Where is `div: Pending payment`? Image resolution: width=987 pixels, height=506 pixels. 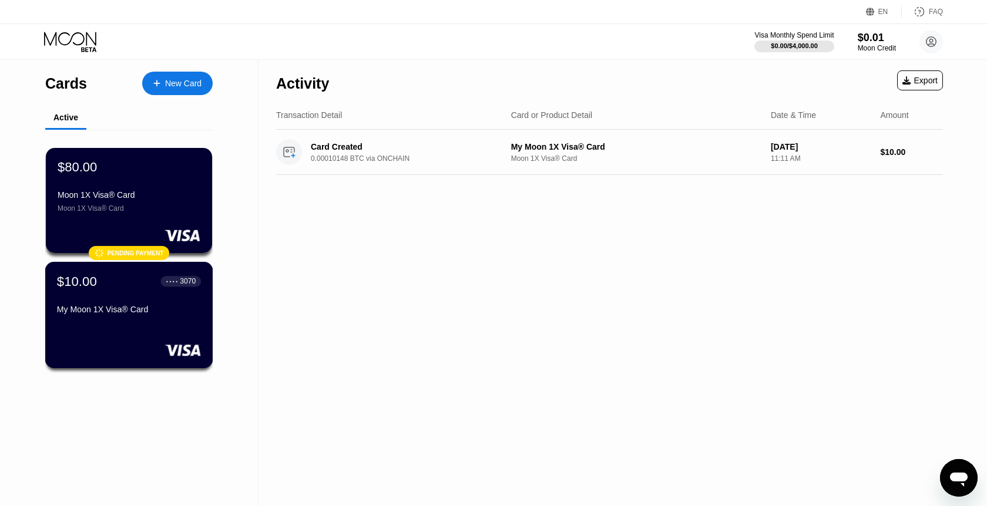
div: Pending payment is located at coordinates (136, 253).